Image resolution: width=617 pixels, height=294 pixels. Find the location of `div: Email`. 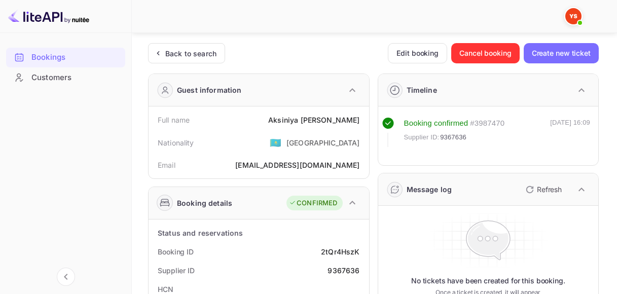

div: Email is located at coordinates (166, 165).